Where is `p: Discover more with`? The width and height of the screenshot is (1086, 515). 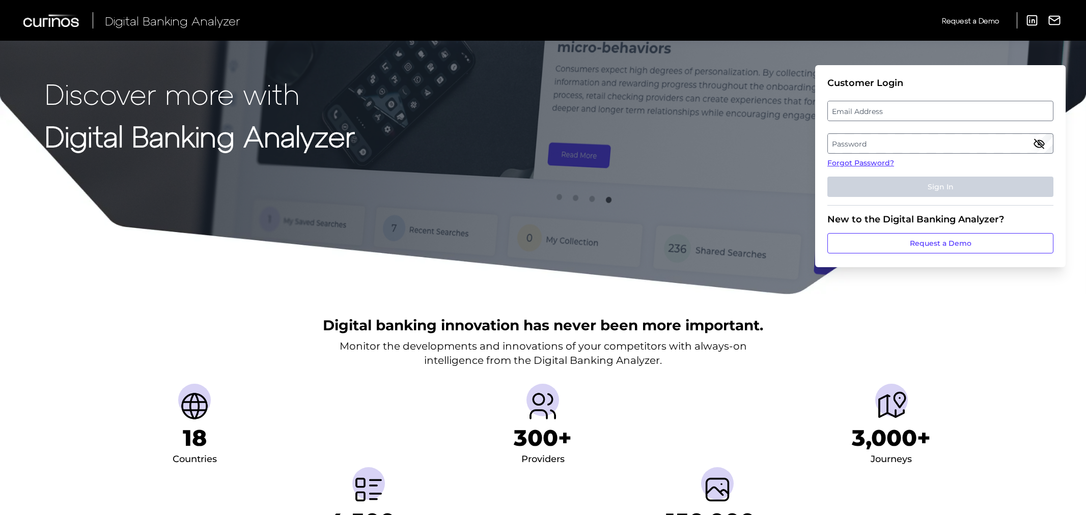
p: Discover more with is located at coordinates (200, 93).